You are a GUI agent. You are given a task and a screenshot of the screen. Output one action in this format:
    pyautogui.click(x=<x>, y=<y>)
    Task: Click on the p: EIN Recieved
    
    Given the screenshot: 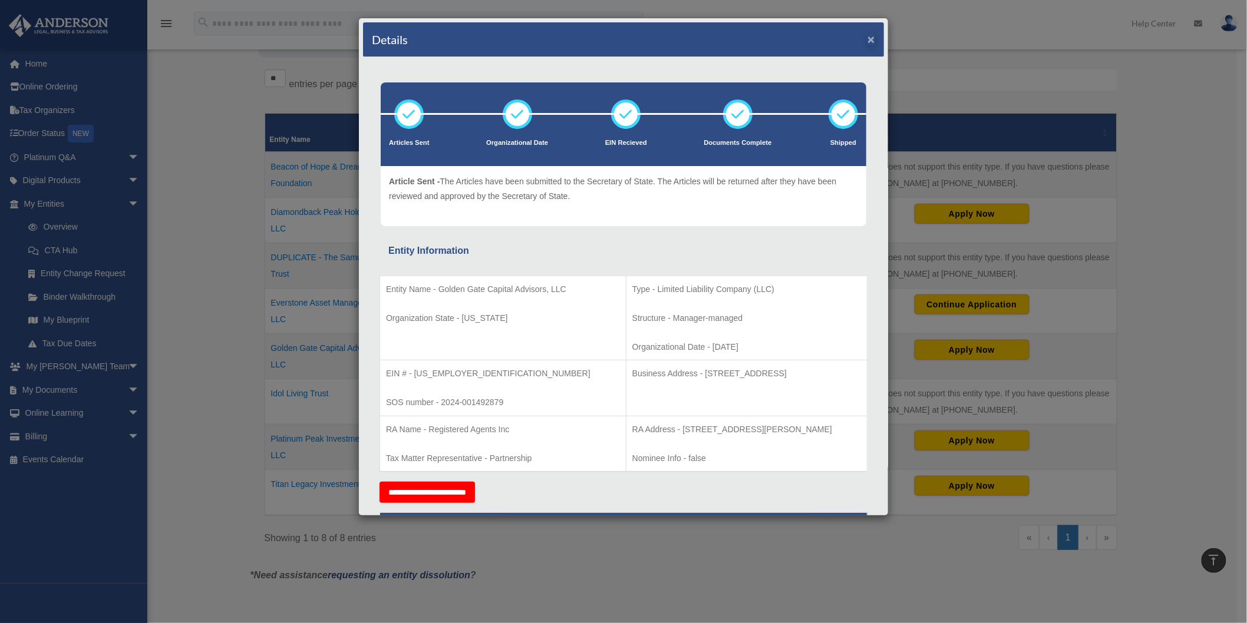 What is the action you would take?
    pyautogui.click(x=626, y=143)
    